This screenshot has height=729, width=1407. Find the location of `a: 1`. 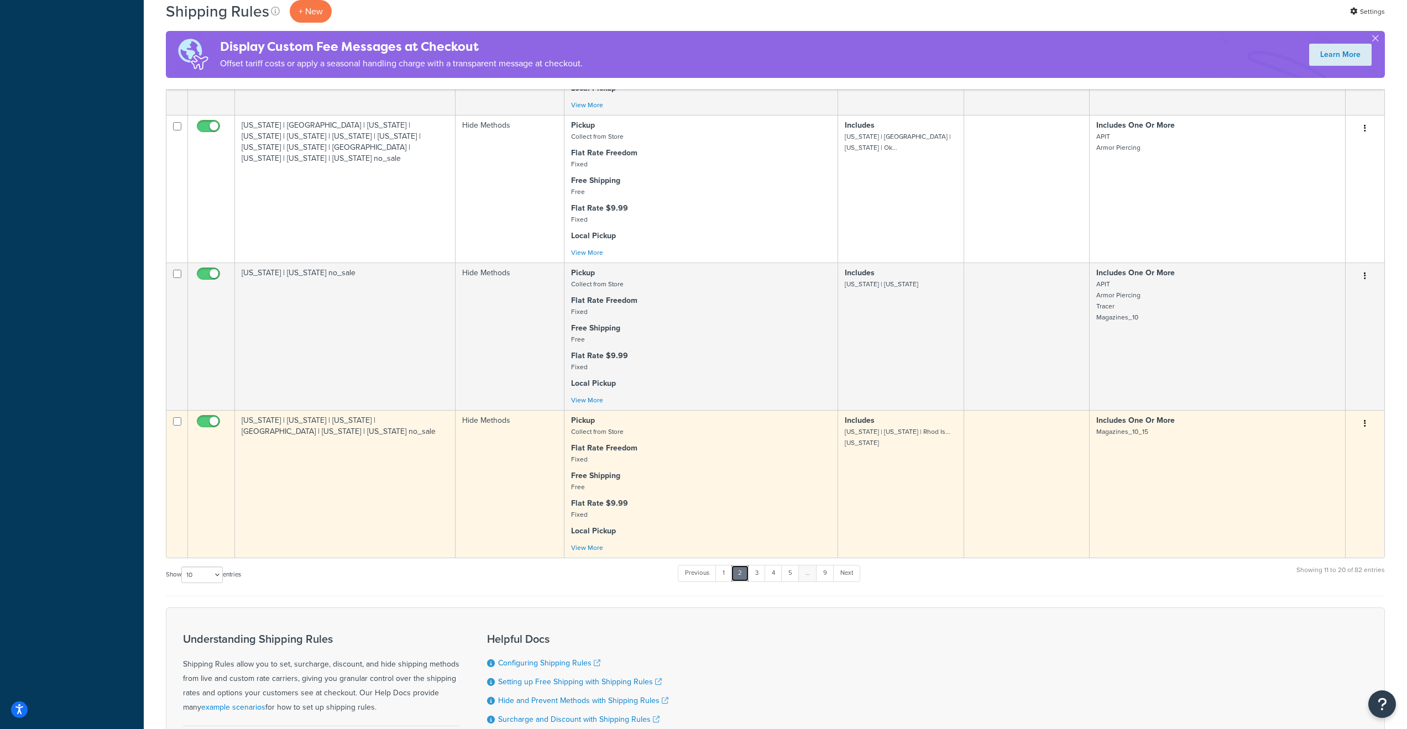

a: 1 is located at coordinates (724, 574).